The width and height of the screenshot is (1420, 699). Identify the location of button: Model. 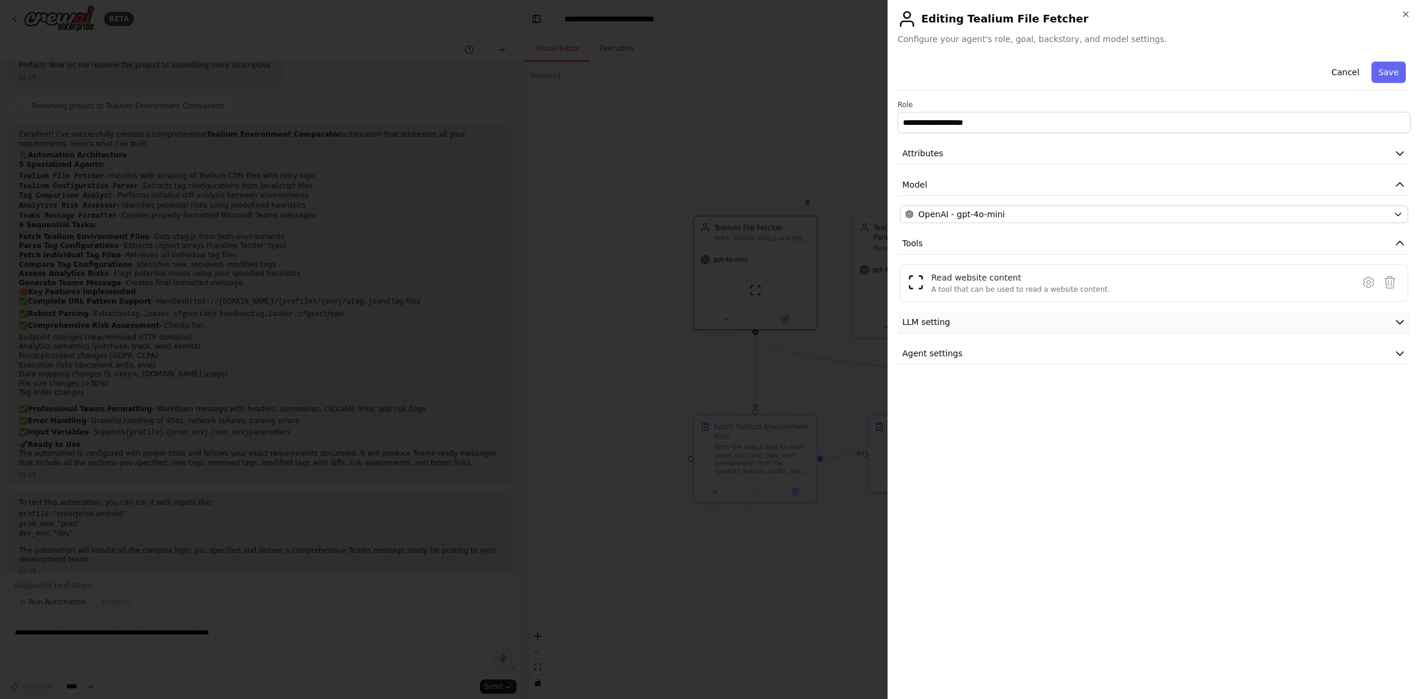
(1154, 185).